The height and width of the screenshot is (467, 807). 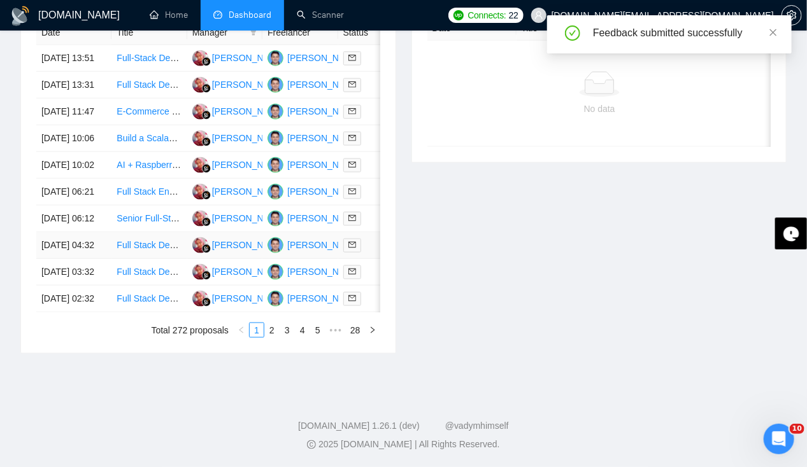 I want to click on a: 1, so click(x=257, y=330).